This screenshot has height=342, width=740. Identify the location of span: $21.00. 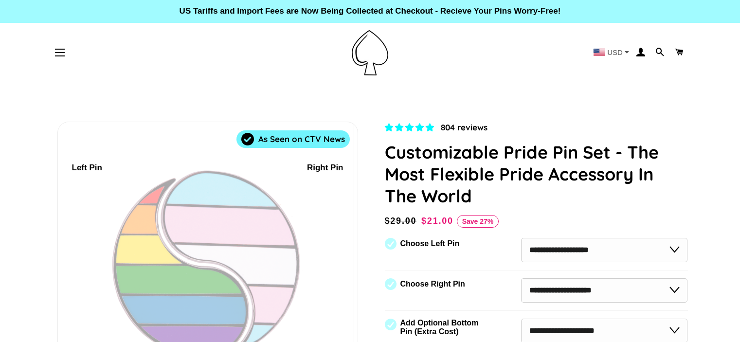
(437, 221).